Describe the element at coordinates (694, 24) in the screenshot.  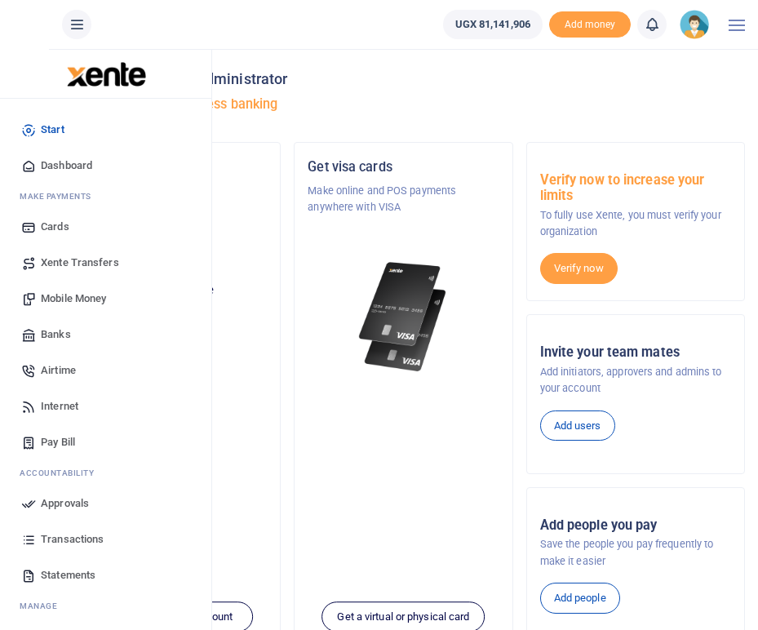
I see `img: profile-user` at that location.